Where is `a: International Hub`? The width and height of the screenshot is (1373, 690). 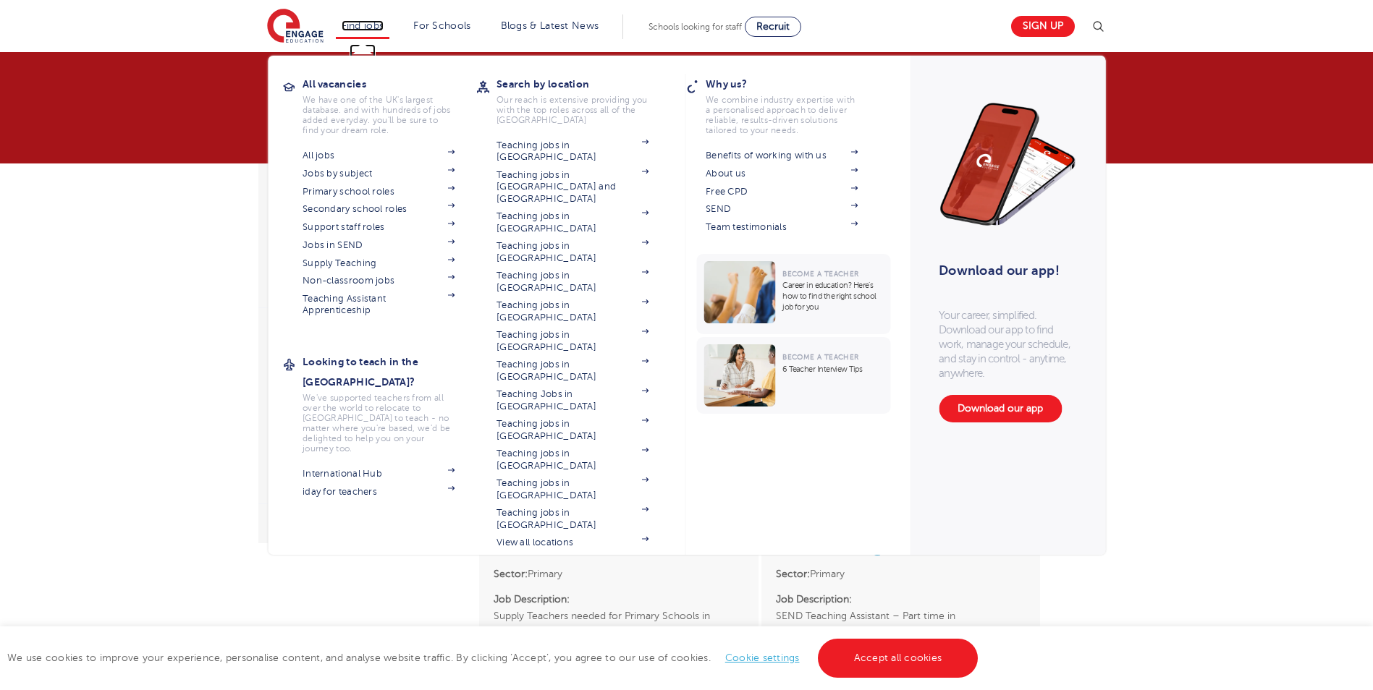
a: International Hub is located at coordinates (379, 474).